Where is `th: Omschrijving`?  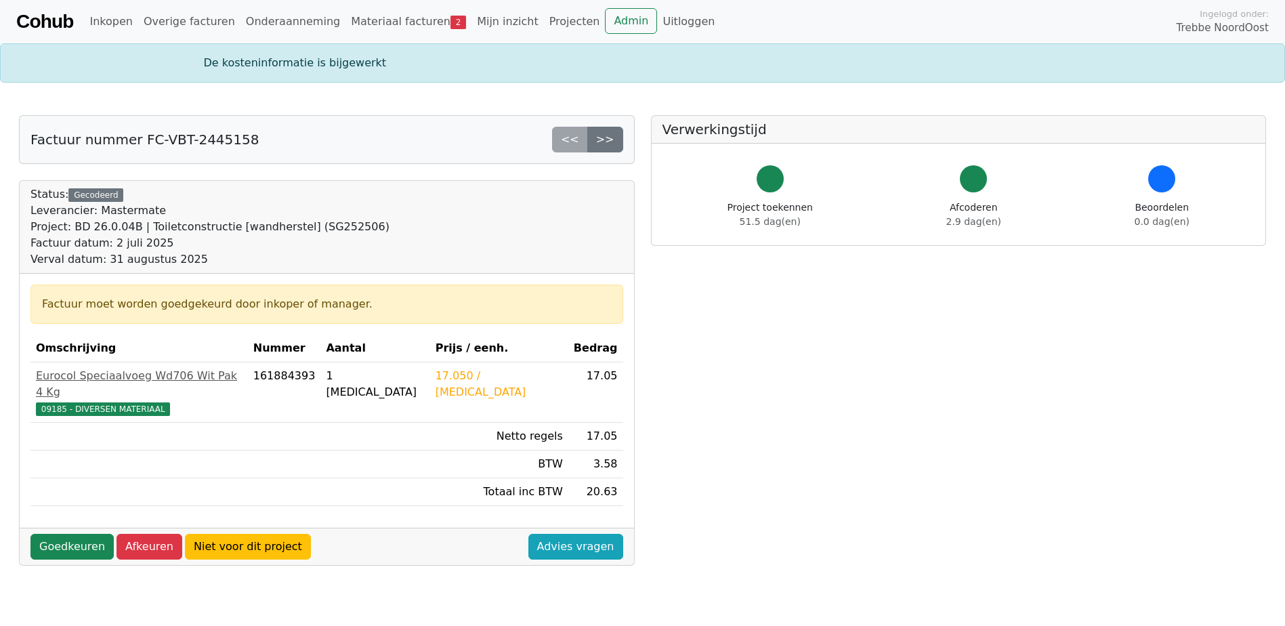 th: Omschrijving is located at coordinates (139, 348).